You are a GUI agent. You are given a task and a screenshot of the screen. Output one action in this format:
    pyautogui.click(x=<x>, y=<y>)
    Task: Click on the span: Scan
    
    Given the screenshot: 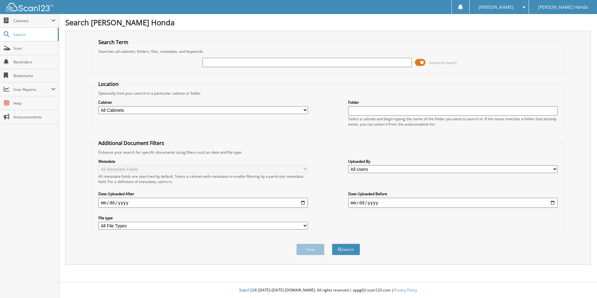 What is the action you would take?
    pyautogui.click(x=34, y=48)
    